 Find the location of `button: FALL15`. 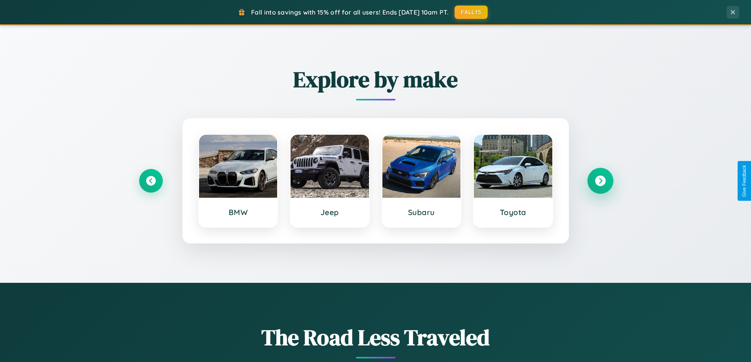

button: FALL15 is located at coordinates (471, 12).